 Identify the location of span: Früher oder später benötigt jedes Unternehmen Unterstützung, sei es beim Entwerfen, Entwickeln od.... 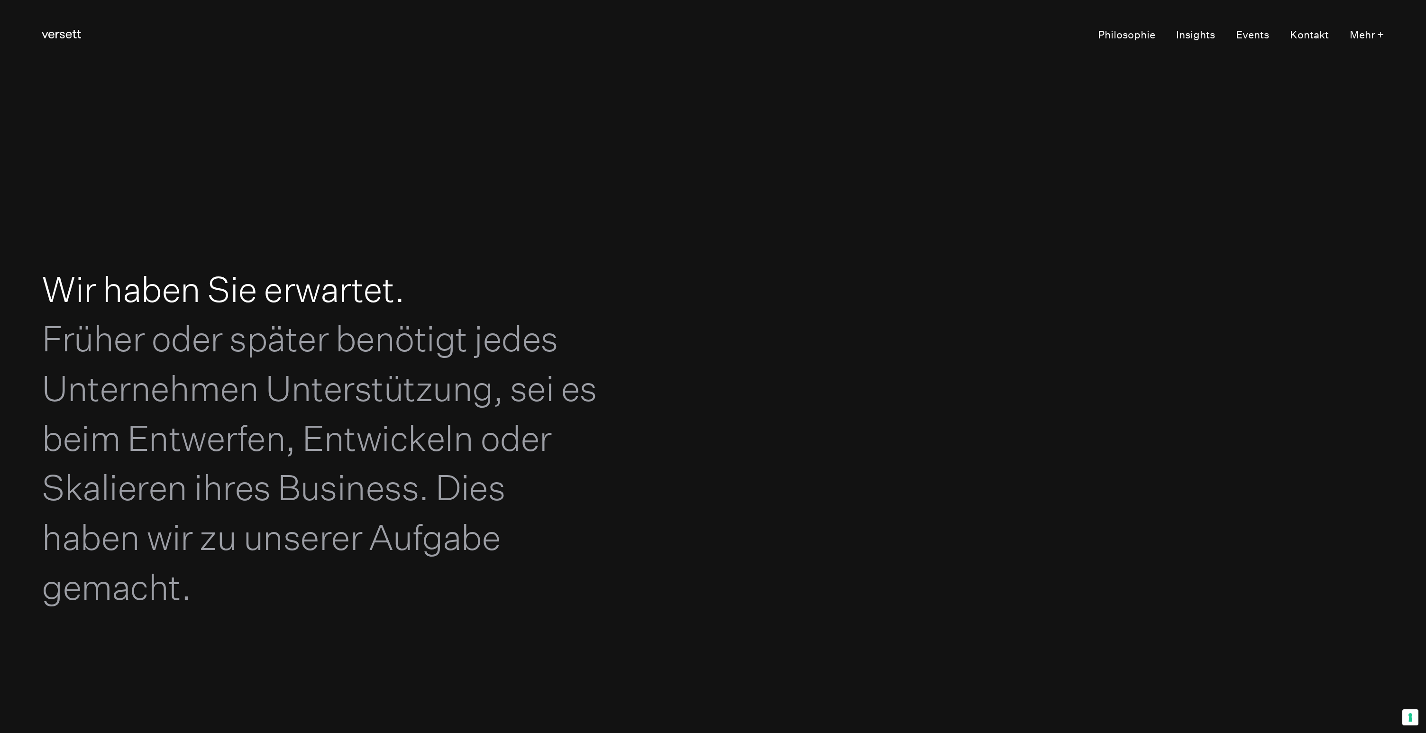
(319, 462).